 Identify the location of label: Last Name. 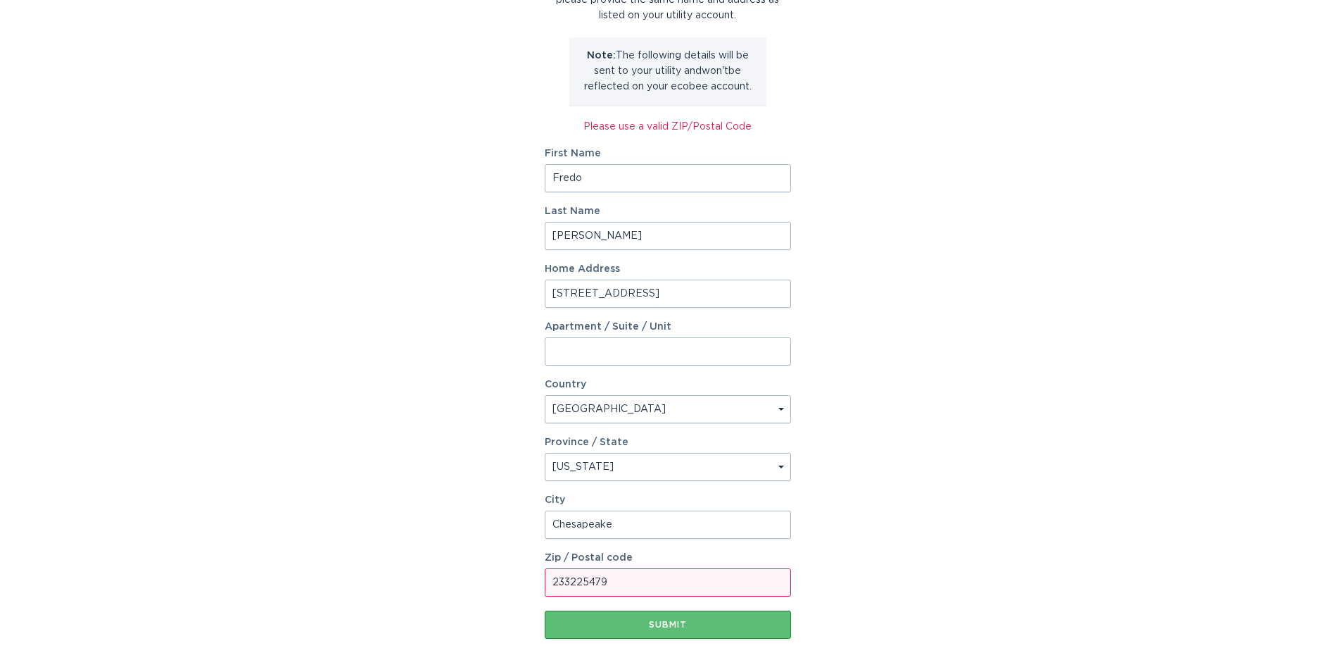
(668, 211).